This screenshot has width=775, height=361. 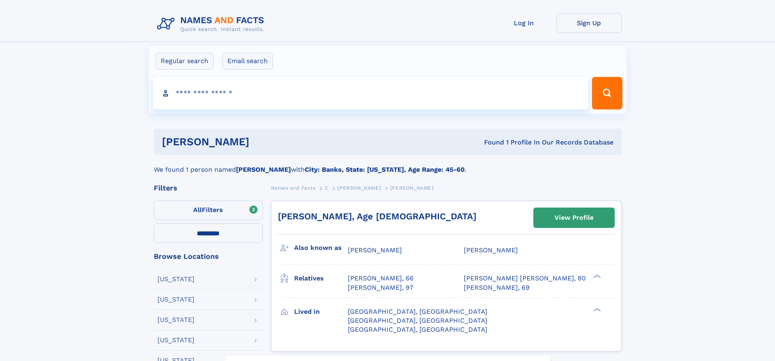 What do you see at coordinates (208, 210) in the screenshot?
I see `label: Filters` at bounding box center [208, 210].